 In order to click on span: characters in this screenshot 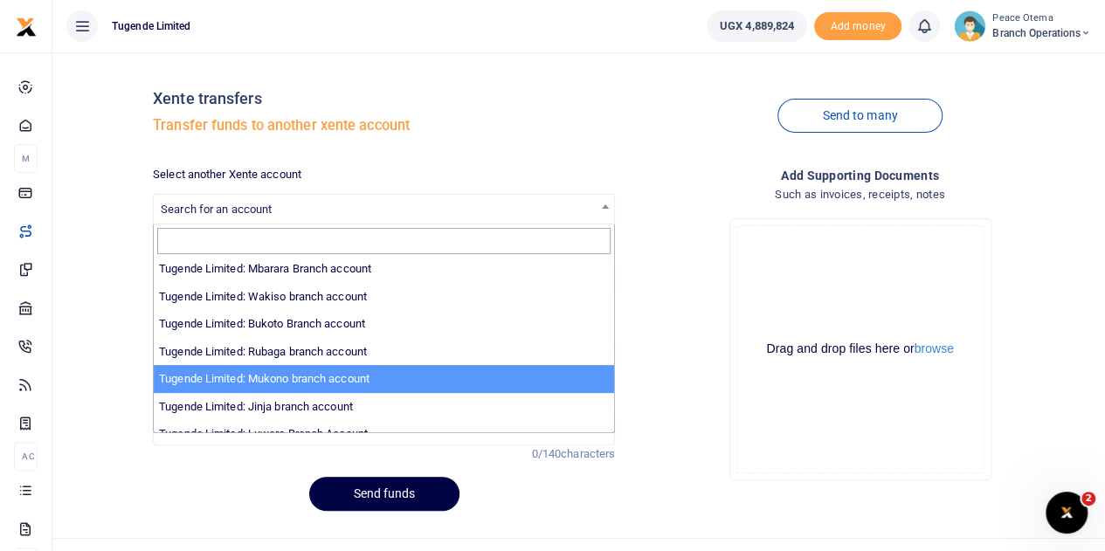, I will do `click(588, 453)`.